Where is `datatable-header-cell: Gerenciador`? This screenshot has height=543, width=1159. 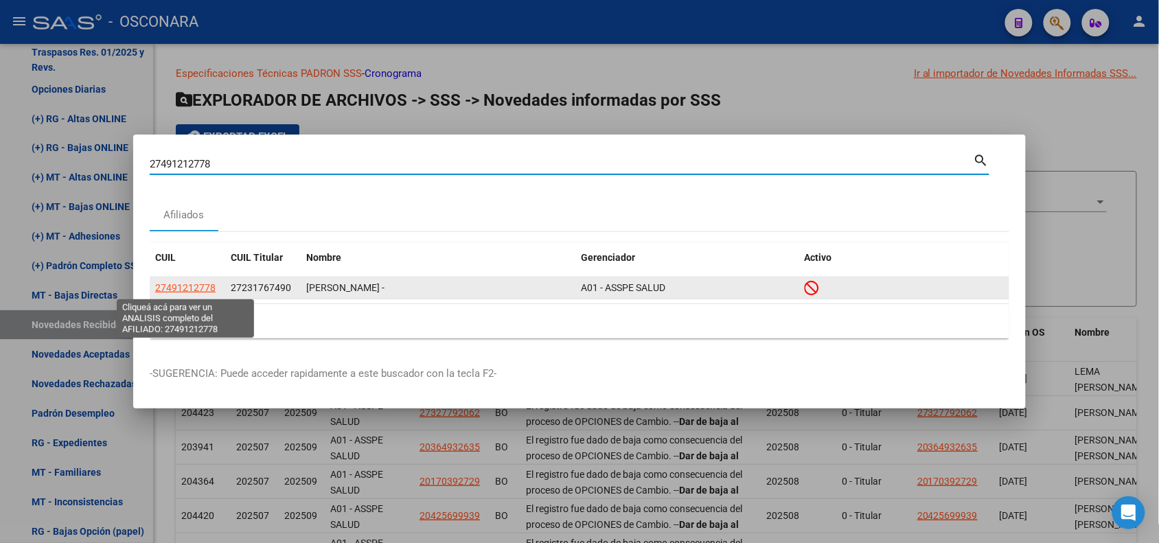
datatable-header-cell: Gerenciador is located at coordinates (687, 257).